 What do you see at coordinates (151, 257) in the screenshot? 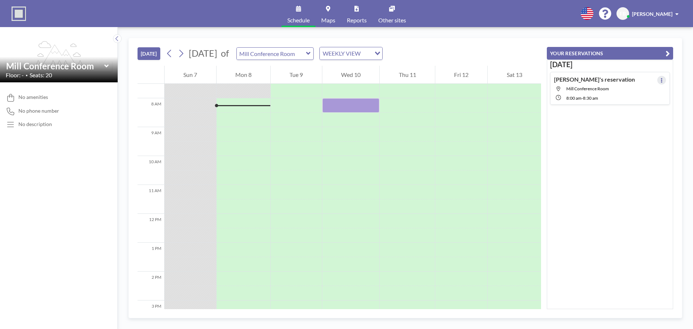
I see `div: 1 PM` at bounding box center [151, 257].